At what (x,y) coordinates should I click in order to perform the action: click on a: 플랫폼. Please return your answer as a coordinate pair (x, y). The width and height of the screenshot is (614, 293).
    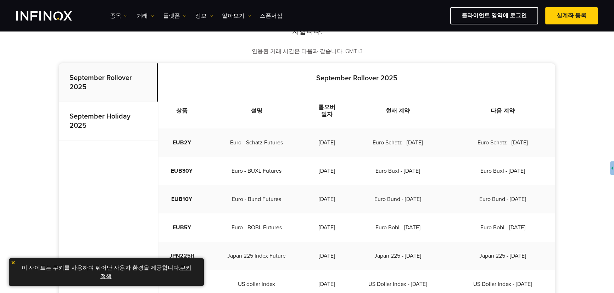
    Looking at the image, I should click on (175, 16).